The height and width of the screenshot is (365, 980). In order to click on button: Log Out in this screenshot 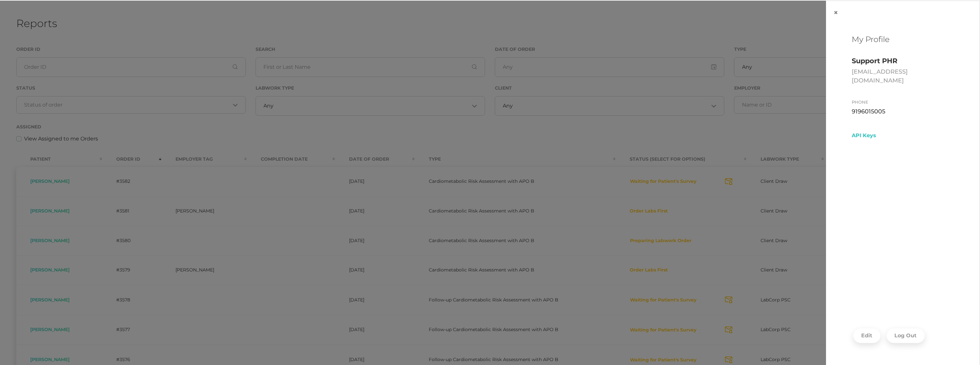, I will do `click(906, 335)`.